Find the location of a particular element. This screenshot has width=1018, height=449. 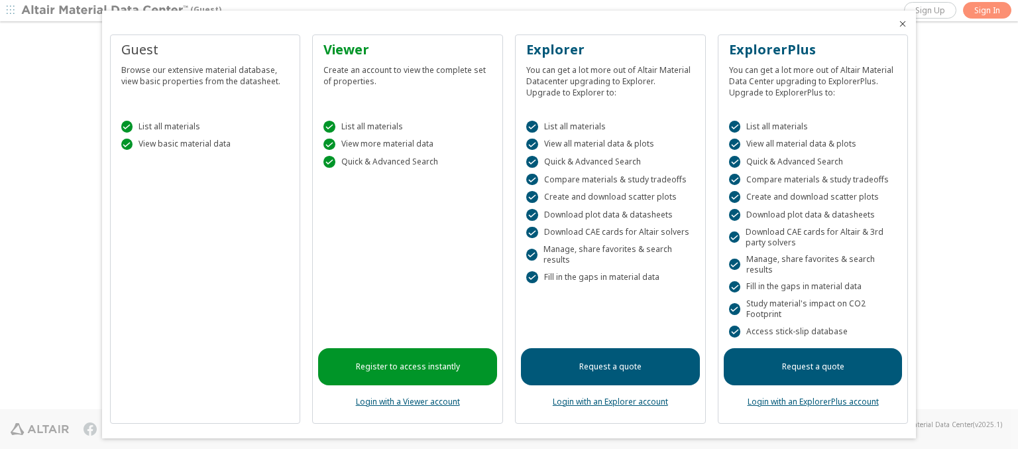

button: Close is located at coordinates (903, 24).